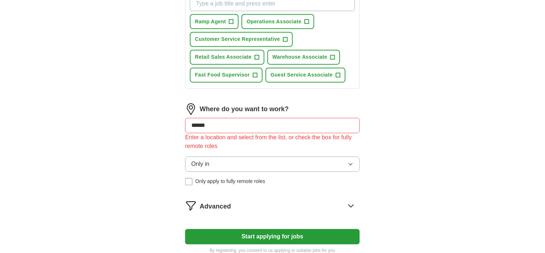 The height and width of the screenshot is (253, 545). Describe the element at coordinates (191, 206) in the screenshot. I see `img: filter` at that location.